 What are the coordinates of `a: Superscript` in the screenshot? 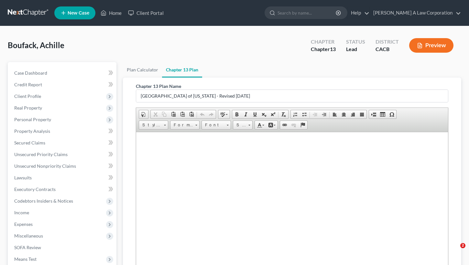 It's located at (273, 114).